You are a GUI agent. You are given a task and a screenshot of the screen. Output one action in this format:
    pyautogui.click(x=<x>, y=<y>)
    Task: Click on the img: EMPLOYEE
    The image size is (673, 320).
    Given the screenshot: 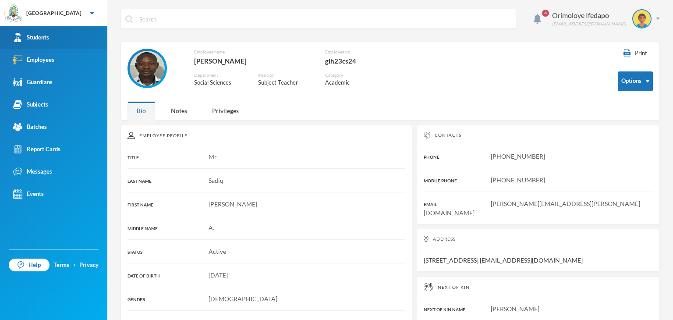 What is the action you would take?
    pyautogui.click(x=147, y=68)
    